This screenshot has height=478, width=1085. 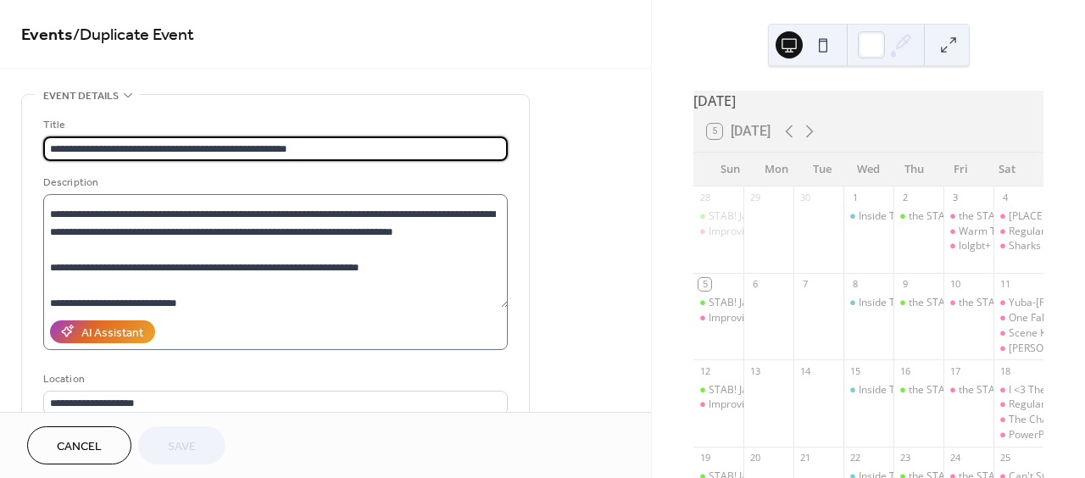 I want to click on div: 23, so click(x=904, y=458).